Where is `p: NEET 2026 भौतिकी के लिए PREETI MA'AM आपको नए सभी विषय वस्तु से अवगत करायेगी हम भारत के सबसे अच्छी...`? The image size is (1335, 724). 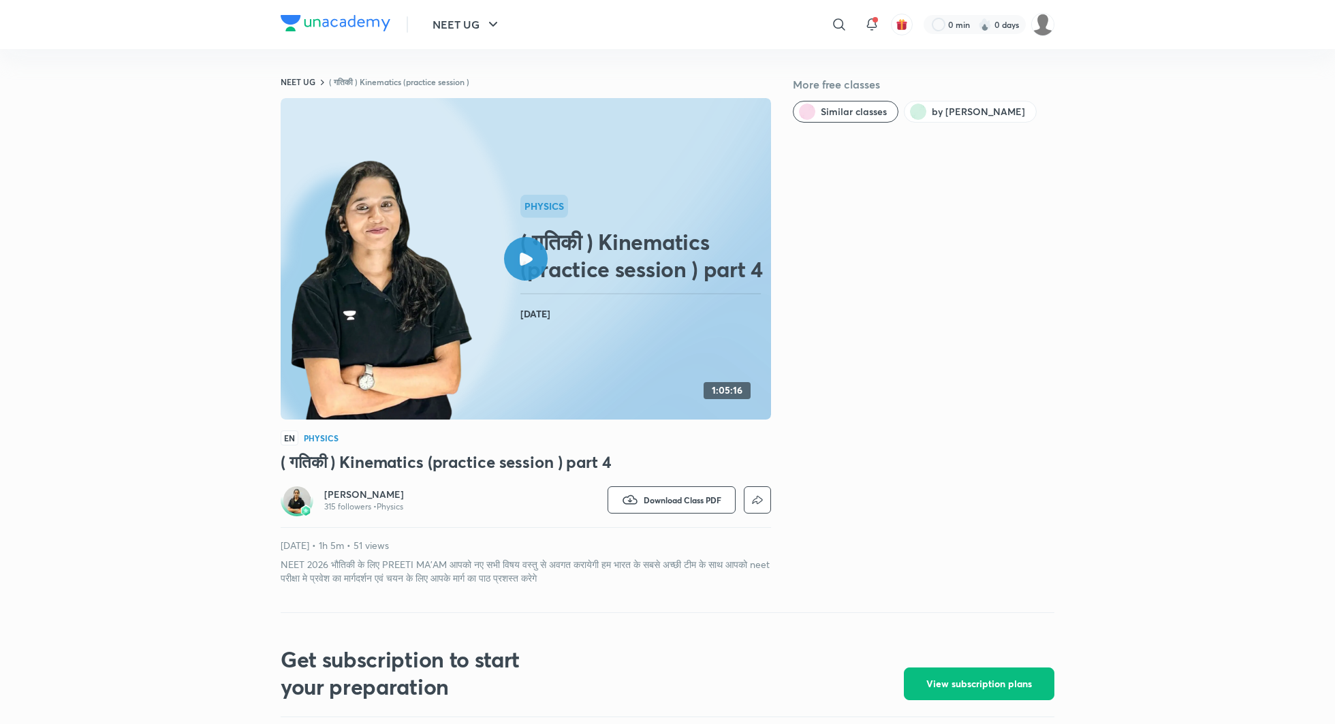
p: NEET 2026 भौतिकी के लिए PREETI MA'AM आपको नए सभी विषय वस्तु से अवगत करायेगी हम भारत के सबसे अच्छी... is located at coordinates (526, 572).